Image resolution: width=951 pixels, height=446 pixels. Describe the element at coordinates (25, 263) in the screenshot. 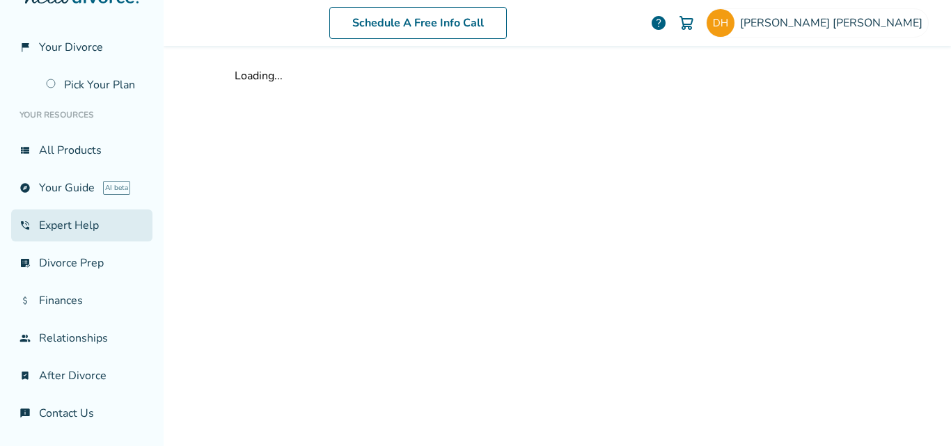

I see `span: list_alt_check` at that location.